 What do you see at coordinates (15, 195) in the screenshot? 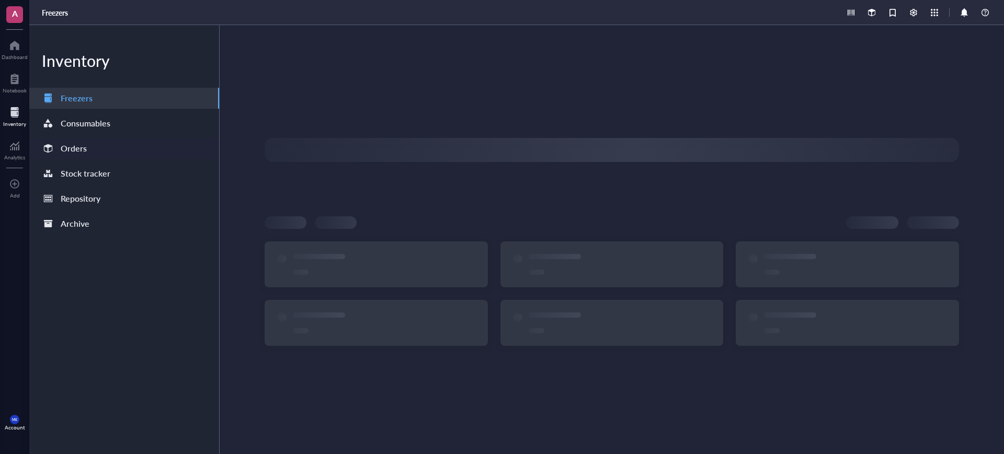
I see `div: Add` at bounding box center [15, 195].